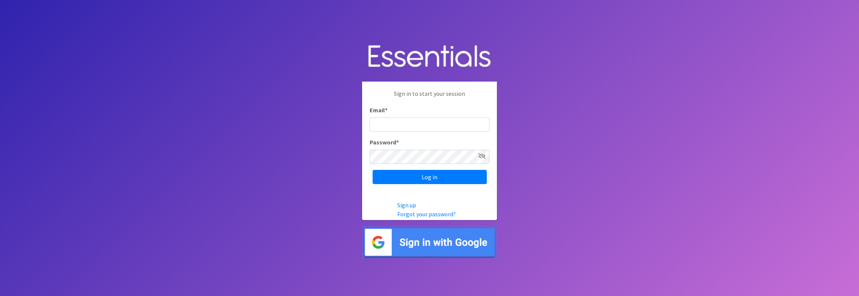  What do you see at coordinates (407, 205) in the screenshot?
I see `a: Sign up` at bounding box center [407, 205].